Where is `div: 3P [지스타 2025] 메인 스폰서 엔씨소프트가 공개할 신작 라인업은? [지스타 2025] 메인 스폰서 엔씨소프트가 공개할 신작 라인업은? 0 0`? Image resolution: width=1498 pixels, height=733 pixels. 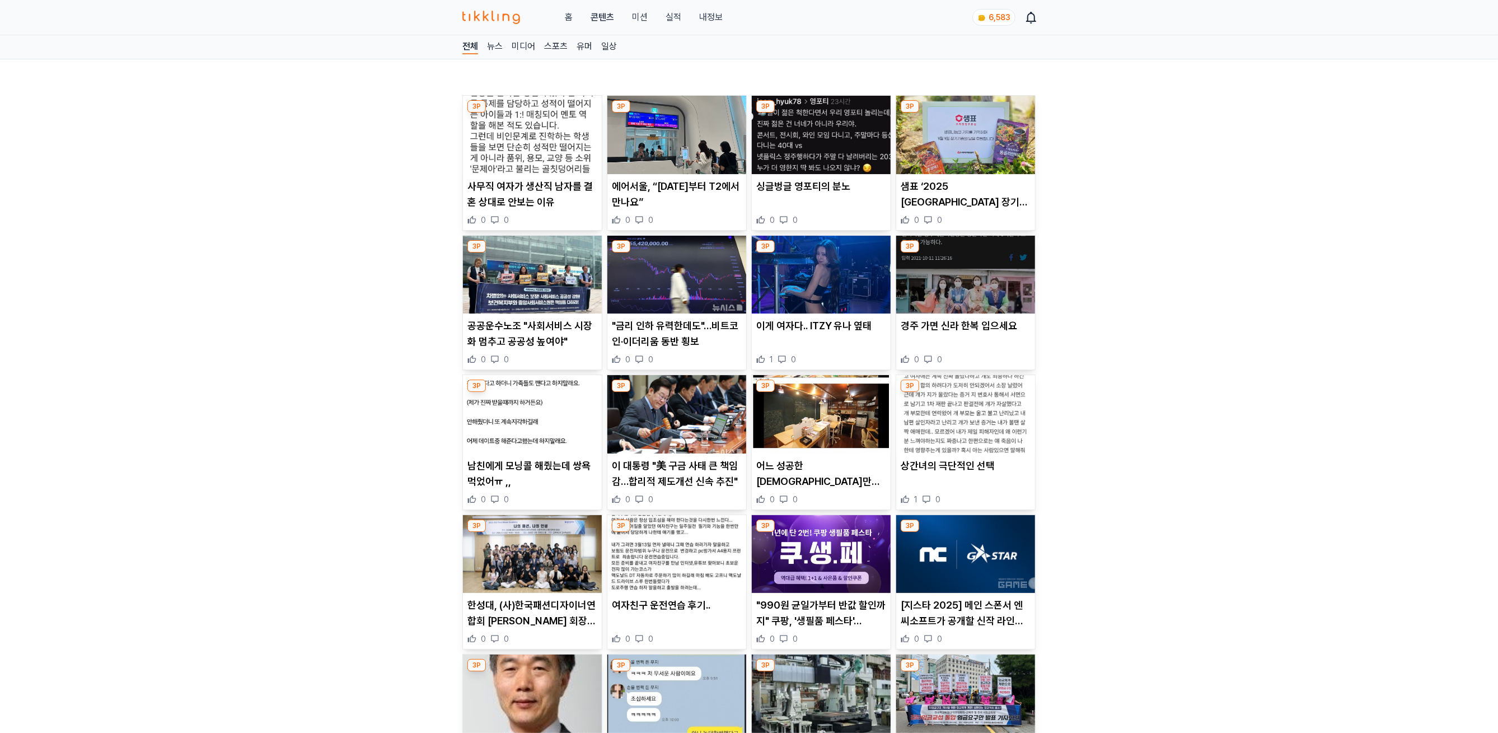
div: 3P [지스타 2025] 메인 스폰서 엔씨소프트가 공개할 신작 라인업은? [지스타 2025] 메인 스폰서 엔씨소프트가 공개할 신작 라인업은? 0 0 is located at coordinates (966, 582).